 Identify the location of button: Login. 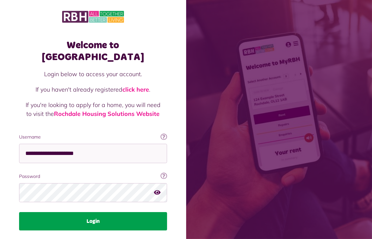
(93, 222).